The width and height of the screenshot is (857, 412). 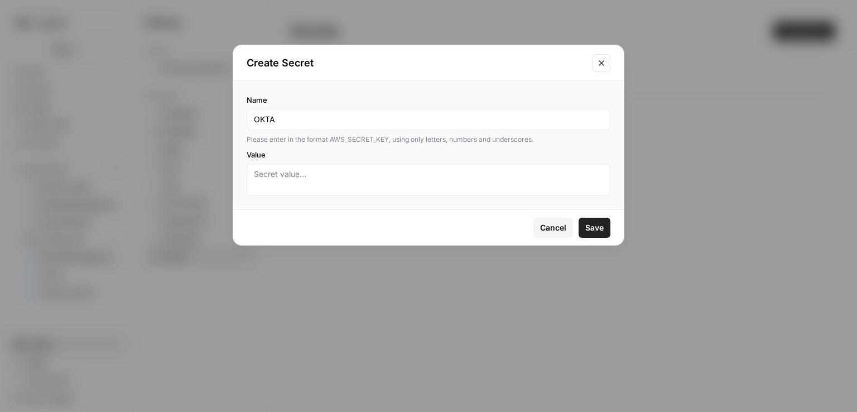 What do you see at coordinates (553, 228) in the screenshot?
I see `span: Cancel` at bounding box center [553, 228].